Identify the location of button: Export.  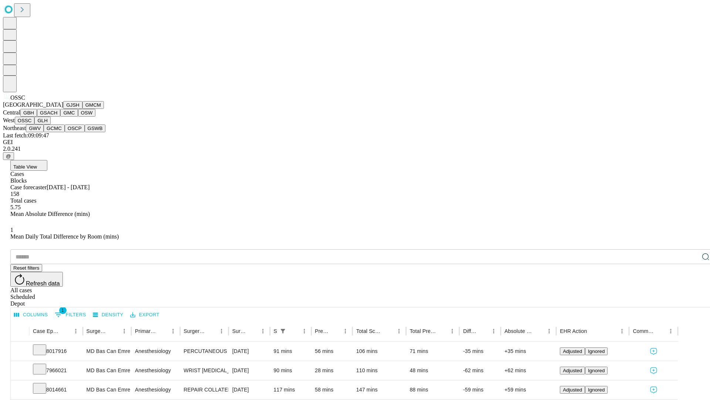
(145, 314).